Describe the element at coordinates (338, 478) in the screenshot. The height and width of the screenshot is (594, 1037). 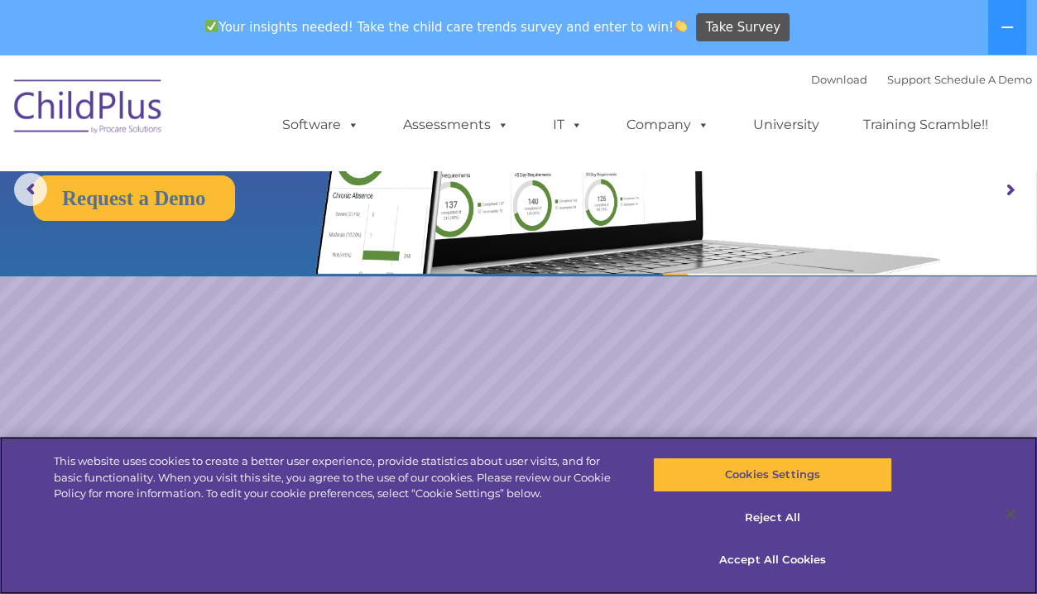
I see `div: This website uses cookies to create a better user experience, provide statistics about user visit...` at that location.